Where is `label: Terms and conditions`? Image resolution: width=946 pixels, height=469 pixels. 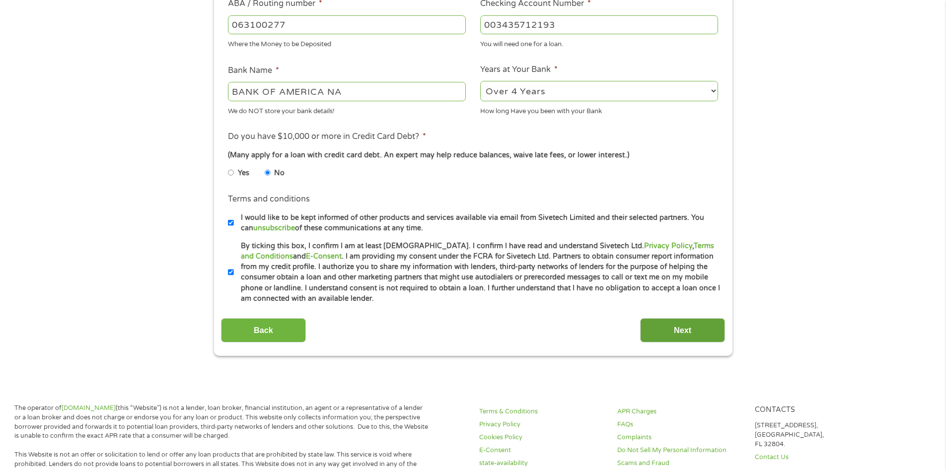 label: Terms and conditions is located at coordinates (269, 199).